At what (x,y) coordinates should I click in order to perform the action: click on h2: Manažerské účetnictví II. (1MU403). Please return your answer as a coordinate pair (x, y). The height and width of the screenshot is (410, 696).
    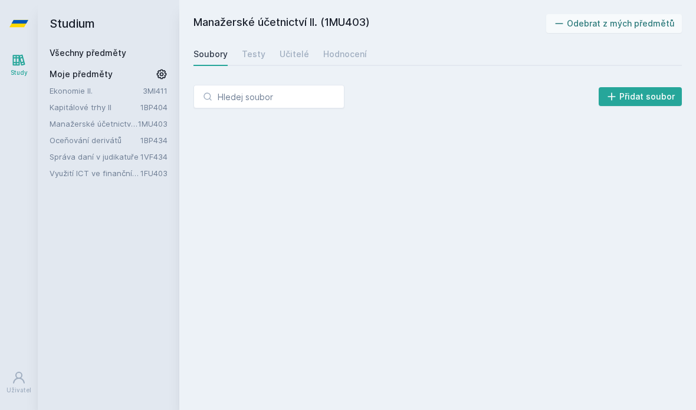
    Looking at the image, I should click on (370, 24).